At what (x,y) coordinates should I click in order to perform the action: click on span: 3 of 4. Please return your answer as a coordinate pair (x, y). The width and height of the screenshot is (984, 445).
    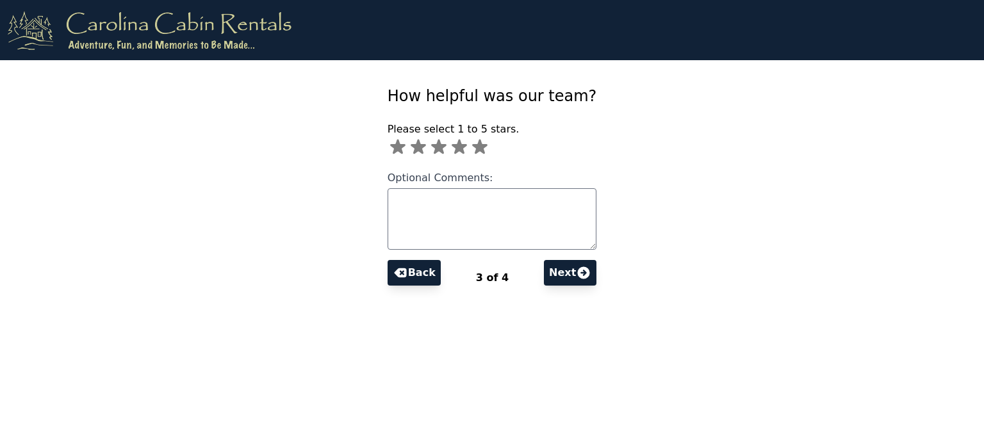
    Looking at the image, I should click on (492, 277).